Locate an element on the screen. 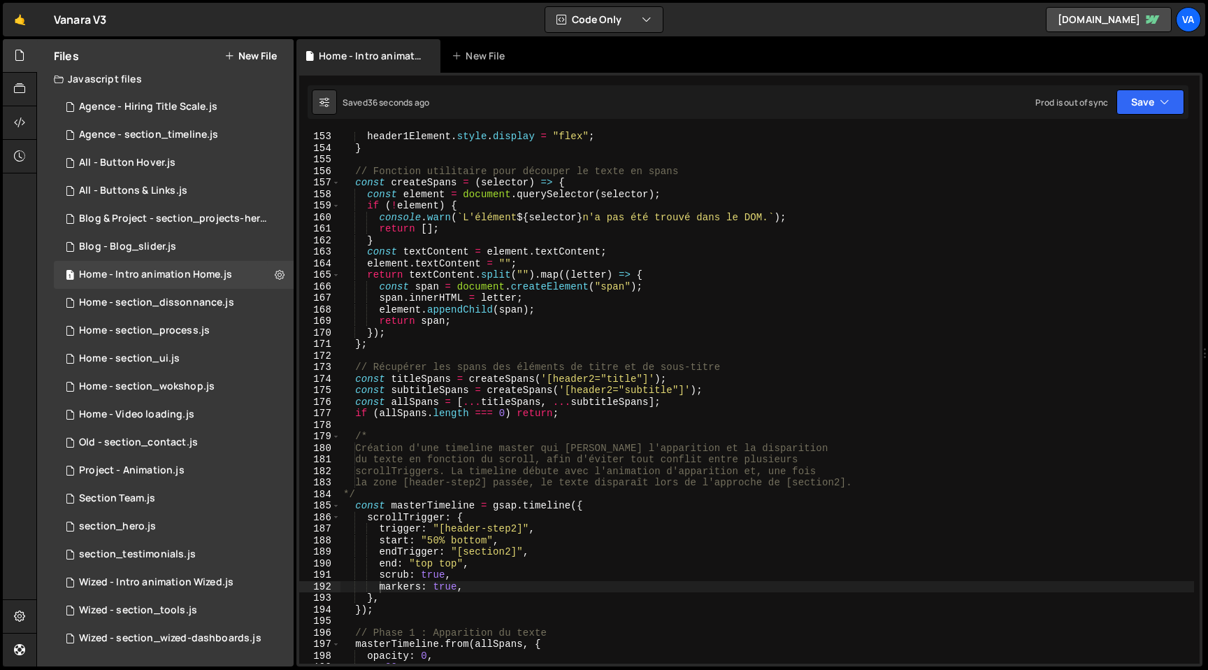 This screenshot has height=670, width=1208. div: 178 is located at coordinates (320, 425).